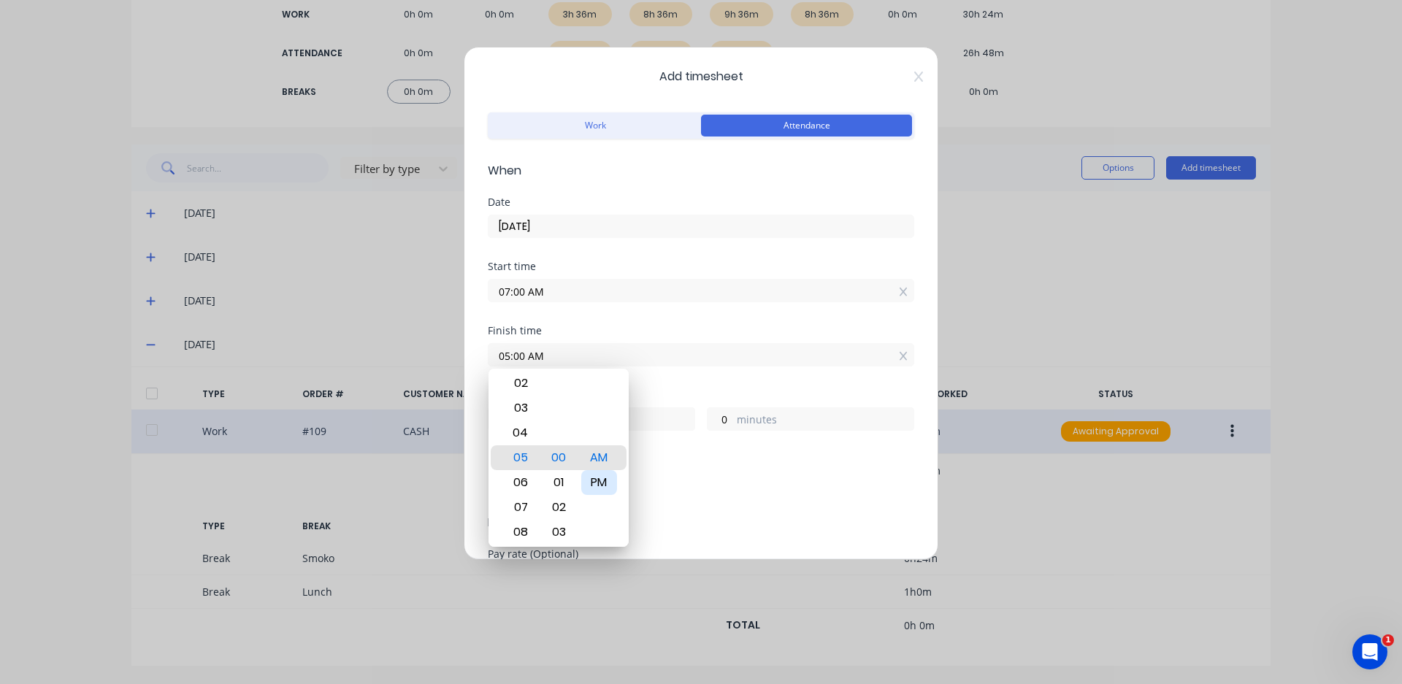  I want to click on div: PM, so click(599, 483).